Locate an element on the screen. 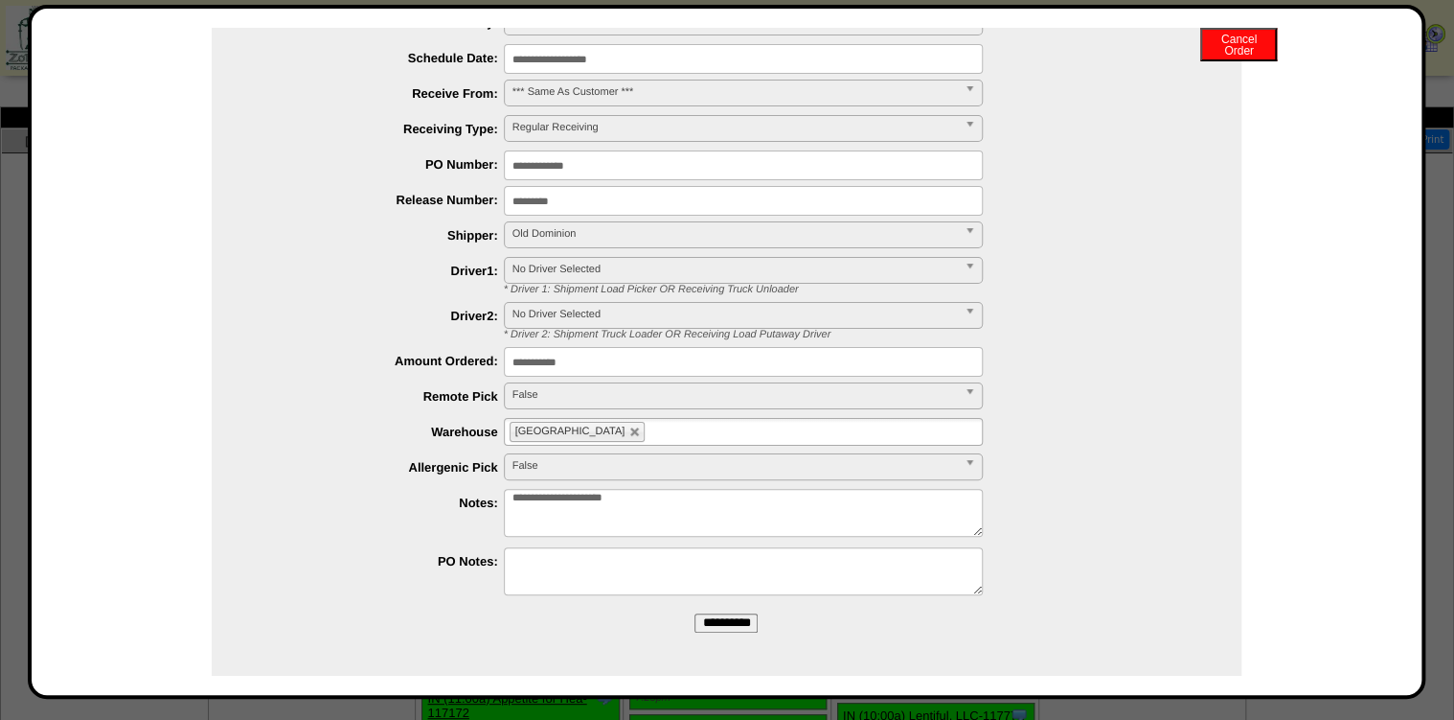 This screenshot has height=720, width=1454. label: Remote Pick is located at coordinates (377, 396).